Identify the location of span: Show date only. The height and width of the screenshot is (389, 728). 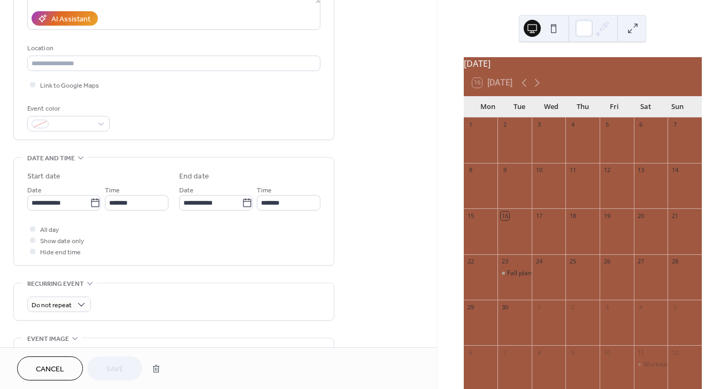
(62, 241).